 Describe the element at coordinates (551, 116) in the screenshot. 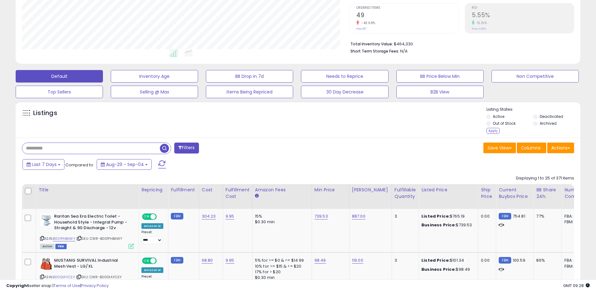

I see `label: Deactivated` at that location.